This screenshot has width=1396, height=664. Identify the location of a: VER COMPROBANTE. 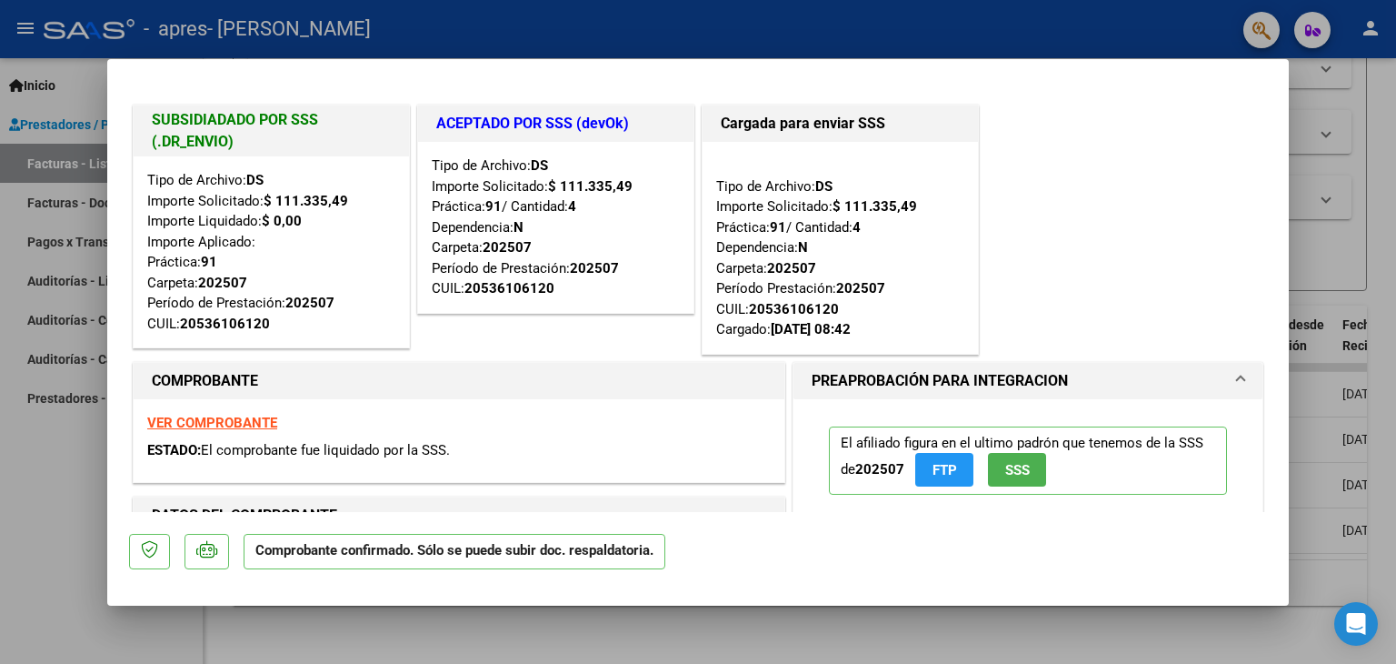
(212, 423).